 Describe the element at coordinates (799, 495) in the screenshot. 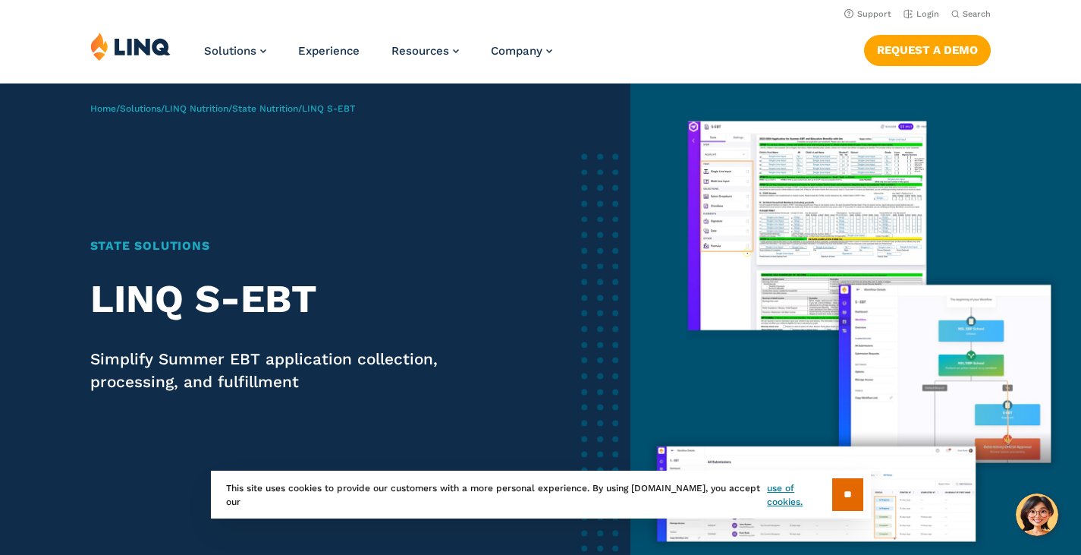

I see `a: use of cookies.` at that location.